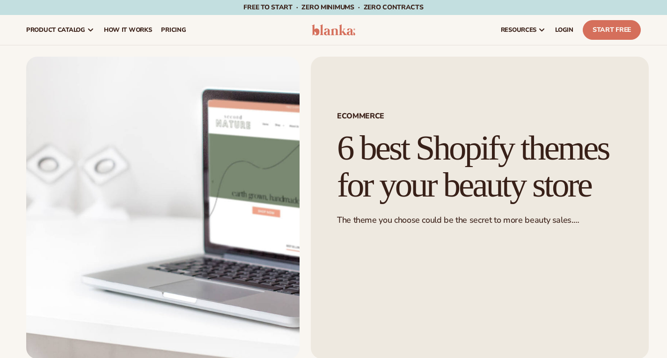  Describe the element at coordinates (564, 30) in the screenshot. I see `span: LOGIN` at that location.